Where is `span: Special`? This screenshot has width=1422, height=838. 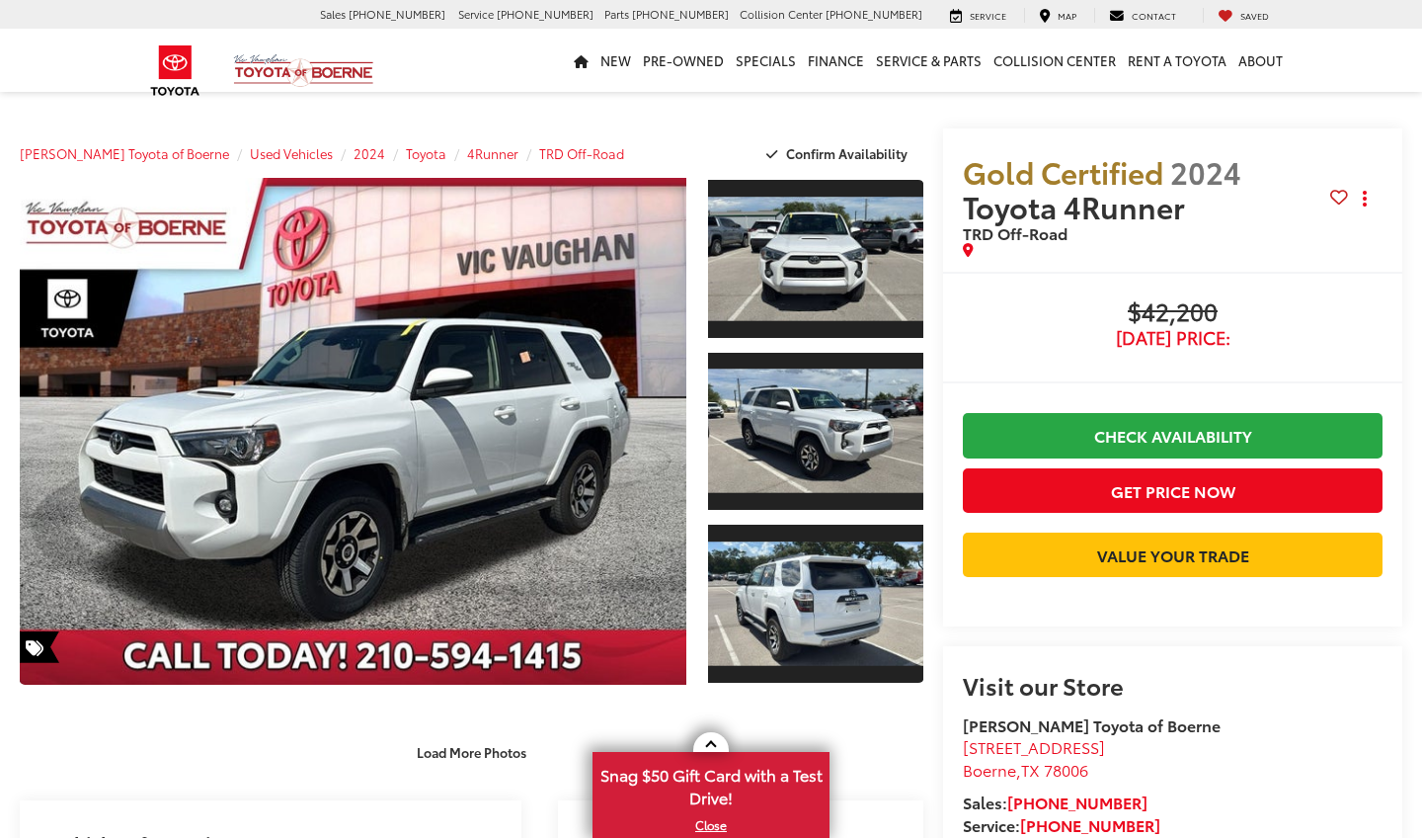 span: Special is located at coordinates (40, 647).